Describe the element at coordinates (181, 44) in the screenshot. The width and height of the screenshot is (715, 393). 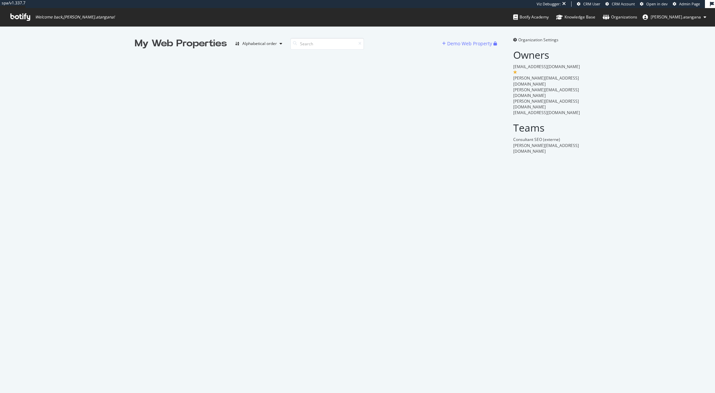
I see `div: My Web Properties` at that location.